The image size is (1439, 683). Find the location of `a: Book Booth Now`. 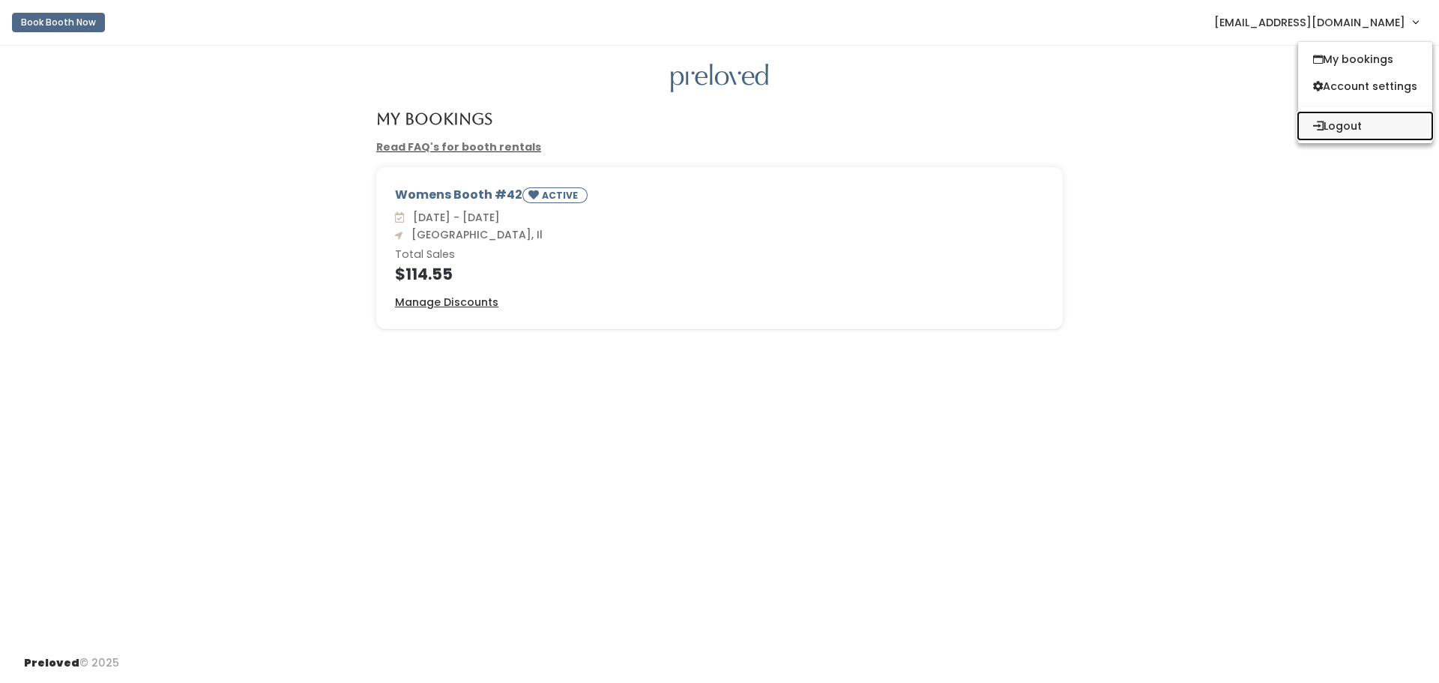

a: Book Booth Now is located at coordinates (58, 22).